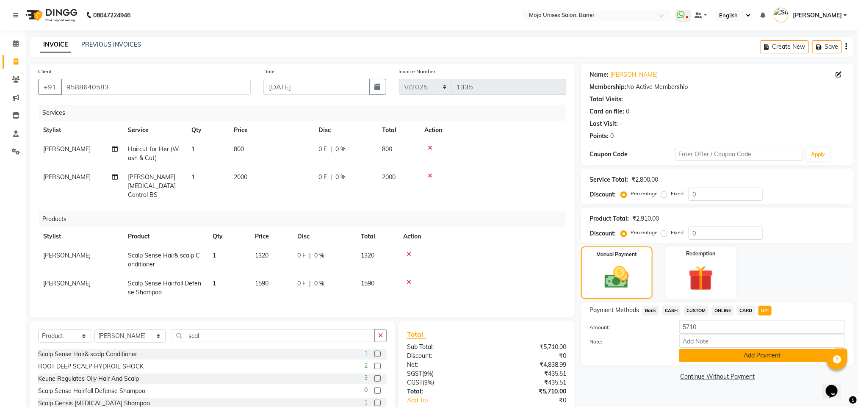  What do you see at coordinates (306, 219) in the screenshot?
I see `div: Products` at bounding box center [306, 219].